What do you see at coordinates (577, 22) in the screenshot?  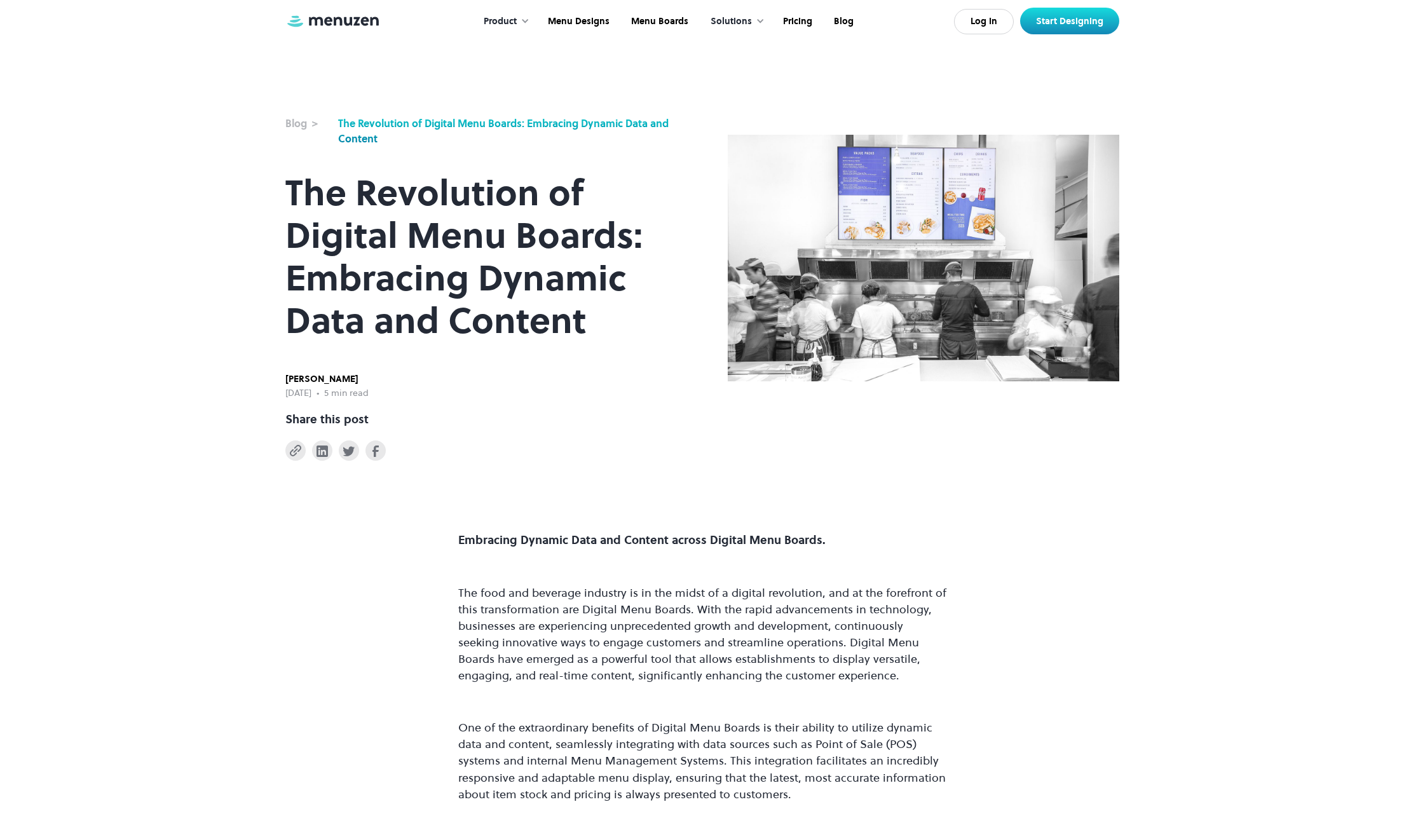 I see `a: Menu Designs` at bounding box center [577, 22].